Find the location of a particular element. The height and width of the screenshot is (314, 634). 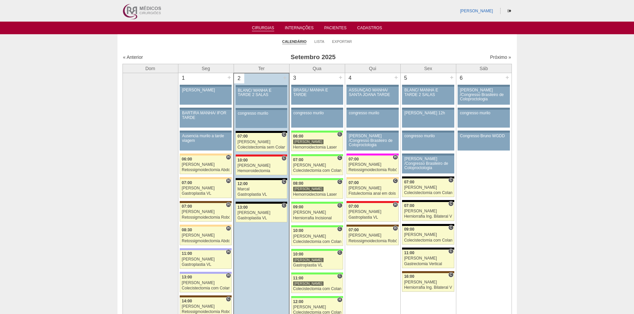

th: Dom is located at coordinates (150, 69).